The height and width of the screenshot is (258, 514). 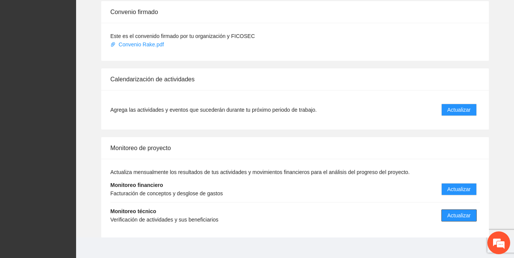 I want to click on span: Estamos en línea., so click(x=75, y=124).